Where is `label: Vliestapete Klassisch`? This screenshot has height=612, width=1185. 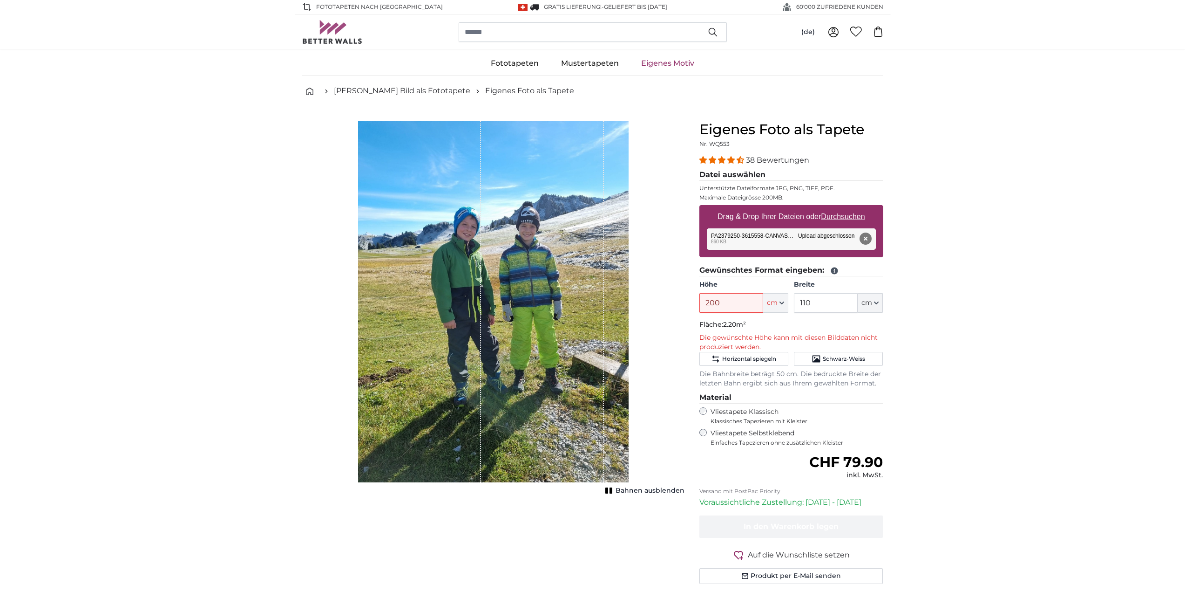
label: Vliestapete Klassisch is located at coordinates (793, 416).